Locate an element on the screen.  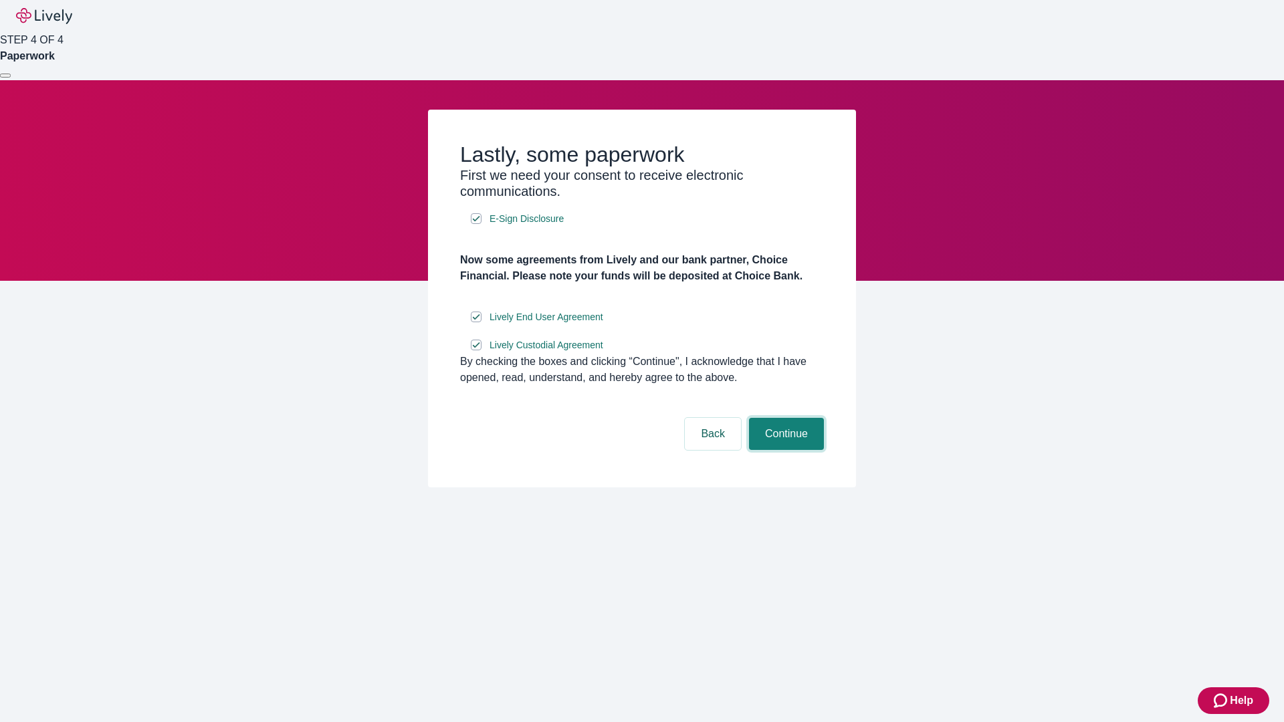
span: Help is located at coordinates (1242, 701).